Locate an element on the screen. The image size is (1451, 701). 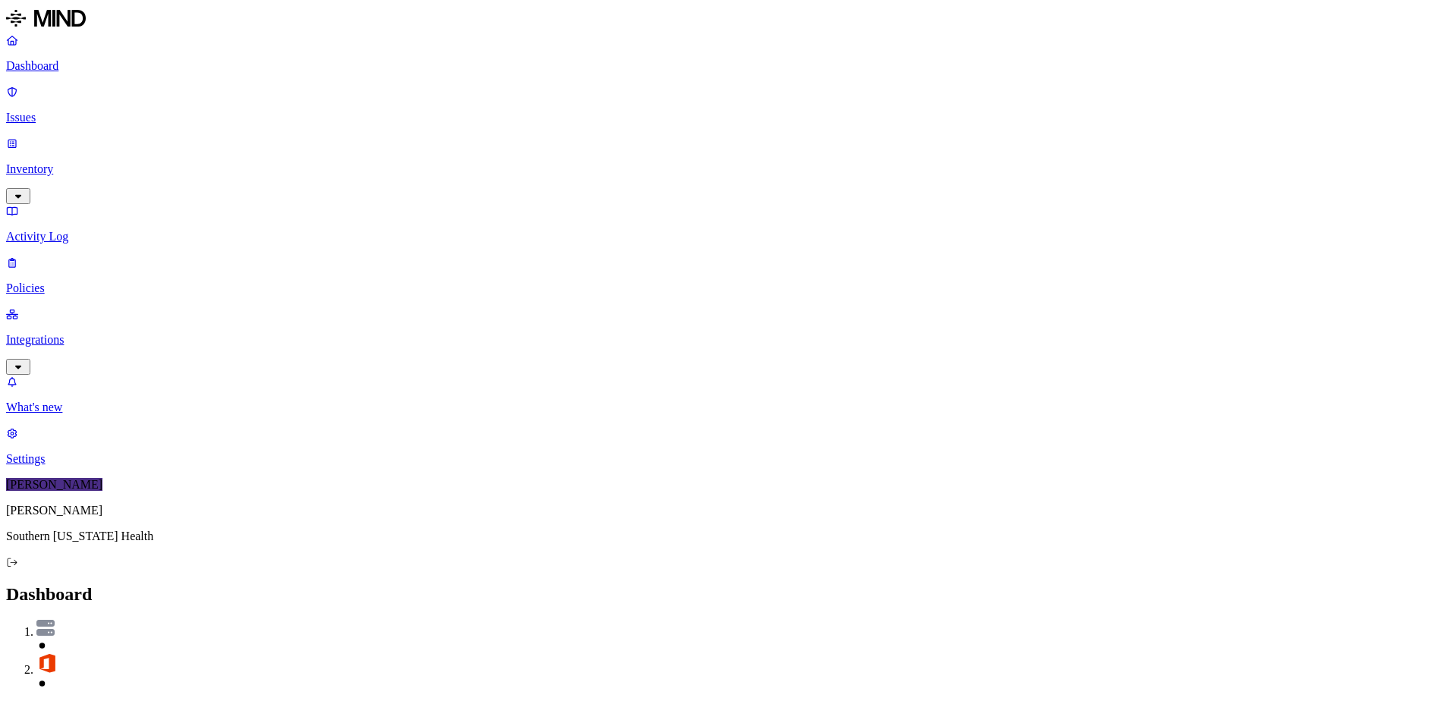
p: What's new is located at coordinates (725, 407).